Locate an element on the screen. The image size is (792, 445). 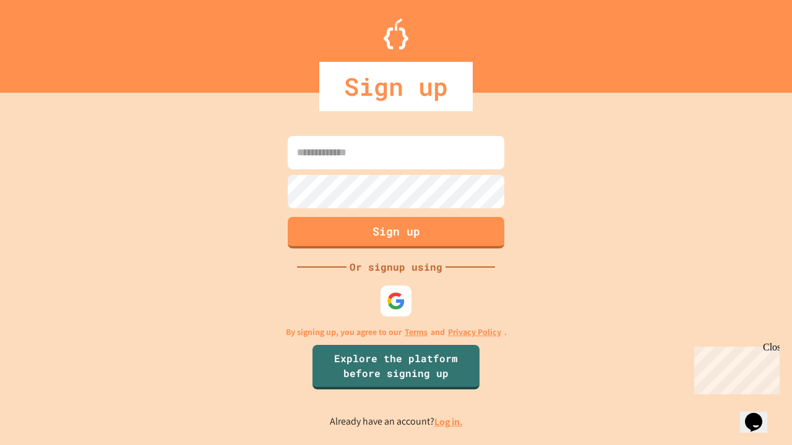
div: Chat with us now!Close is located at coordinates (45, 41).